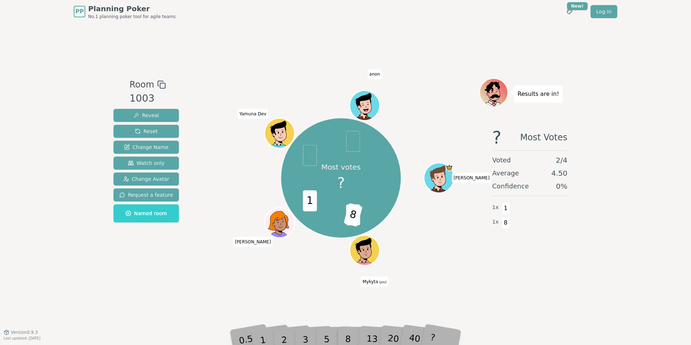 This screenshot has height=345, width=691. I want to click on p: Results are in!, so click(538, 94).